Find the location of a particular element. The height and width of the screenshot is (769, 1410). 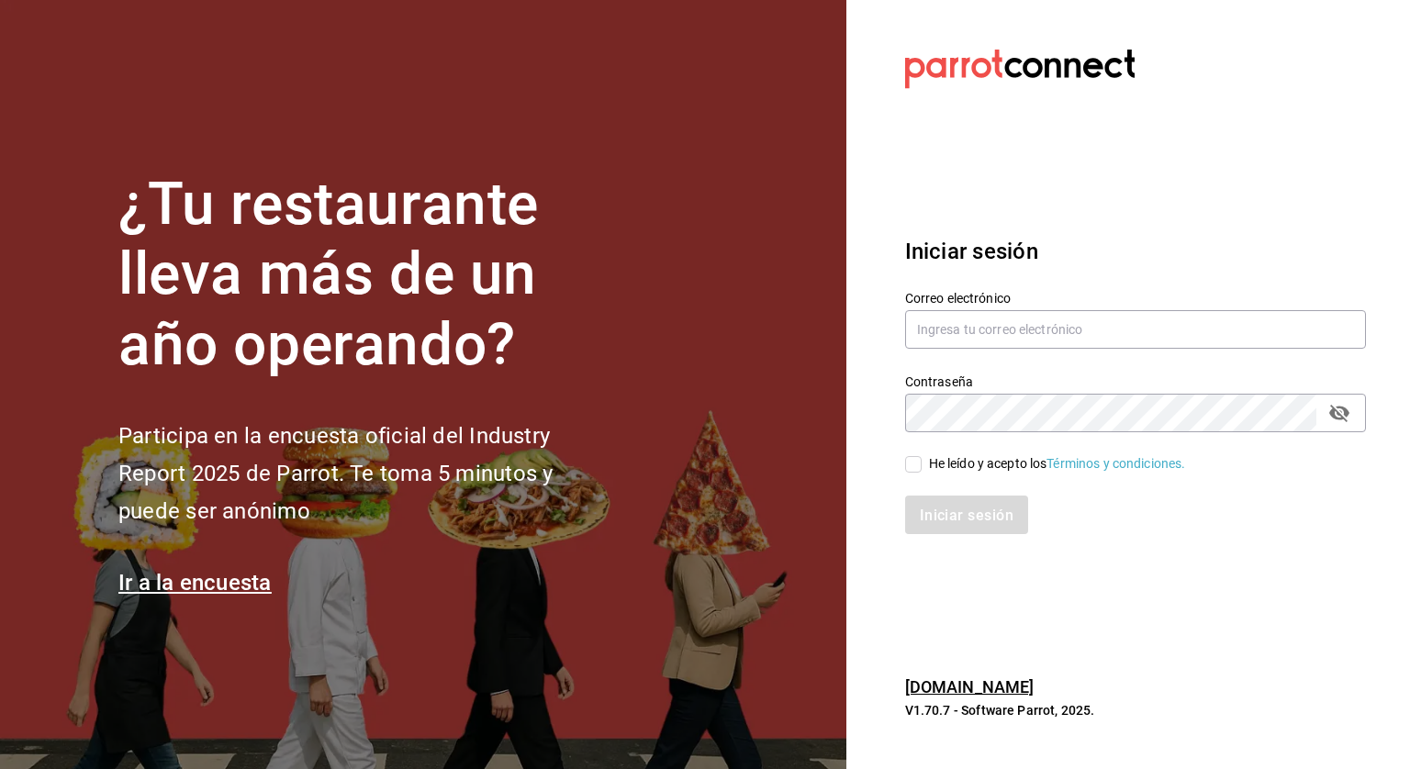

font: ¿Tu restaurante lleva más de un año operando? is located at coordinates (329, 274).